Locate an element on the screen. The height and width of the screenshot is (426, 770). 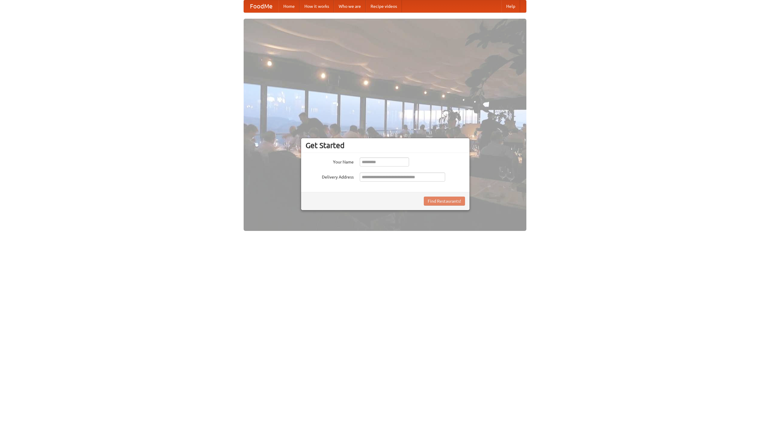
h3: Get Started is located at coordinates (385, 145).